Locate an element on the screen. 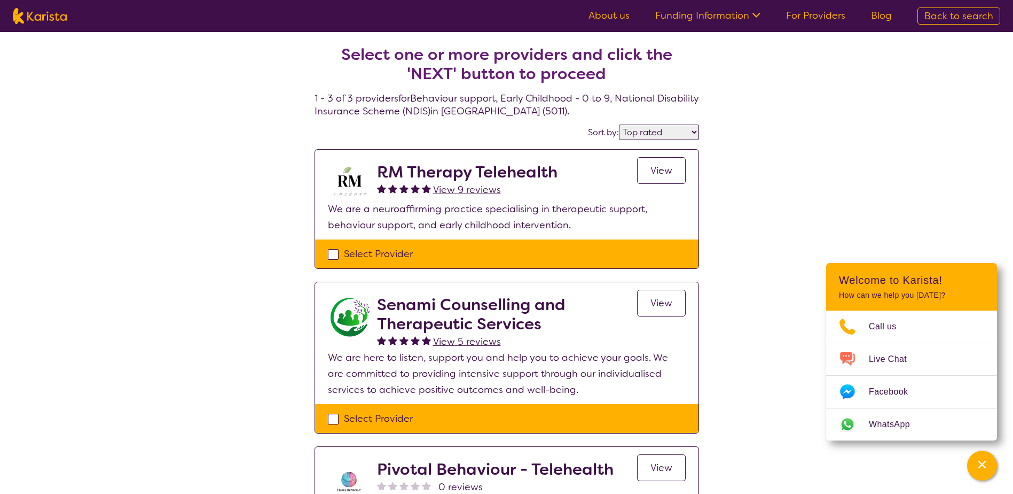 The width and height of the screenshot is (1013, 494). span: View 5 reviews is located at coordinates (467, 341).